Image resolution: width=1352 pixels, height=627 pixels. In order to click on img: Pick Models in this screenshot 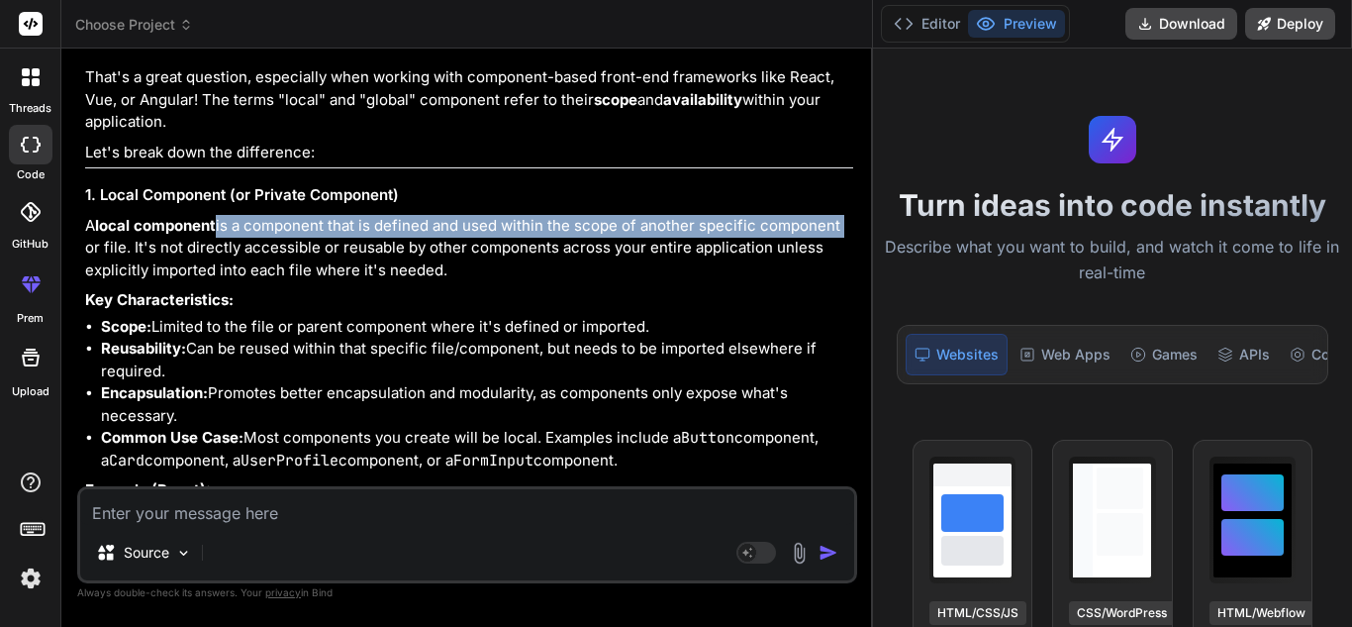, I will do `click(183, 552)`.